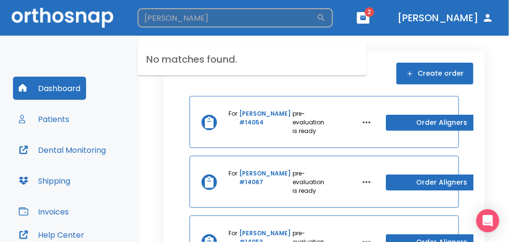 Image resolution: width=509 pixels, height=242 pixels. Describe the element at coordinates (44, 211) in the screenshot. I see `a: Invoices` at that location.